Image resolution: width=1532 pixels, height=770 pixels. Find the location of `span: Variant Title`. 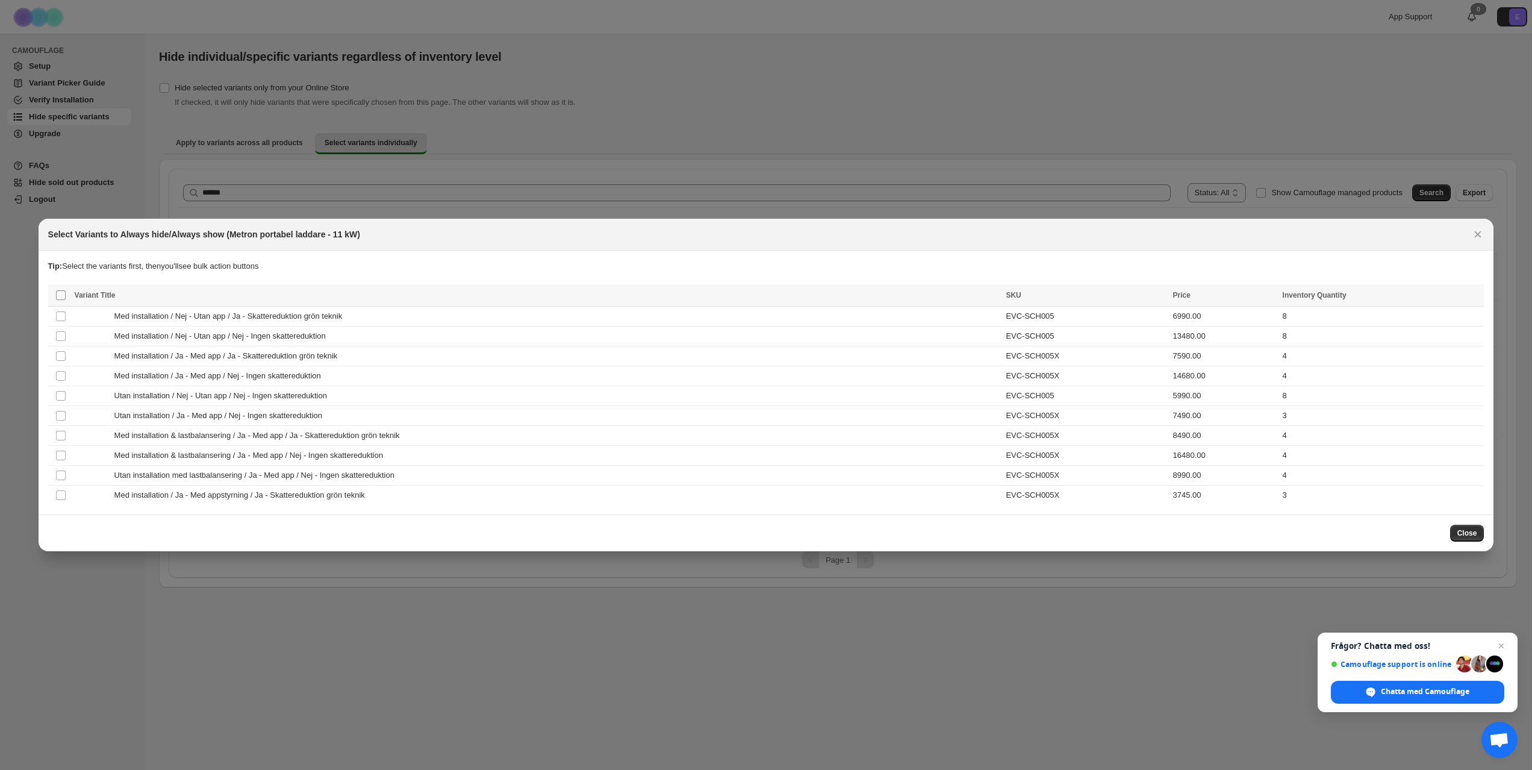

span: Variant Title is located at coordinates (95, 295).